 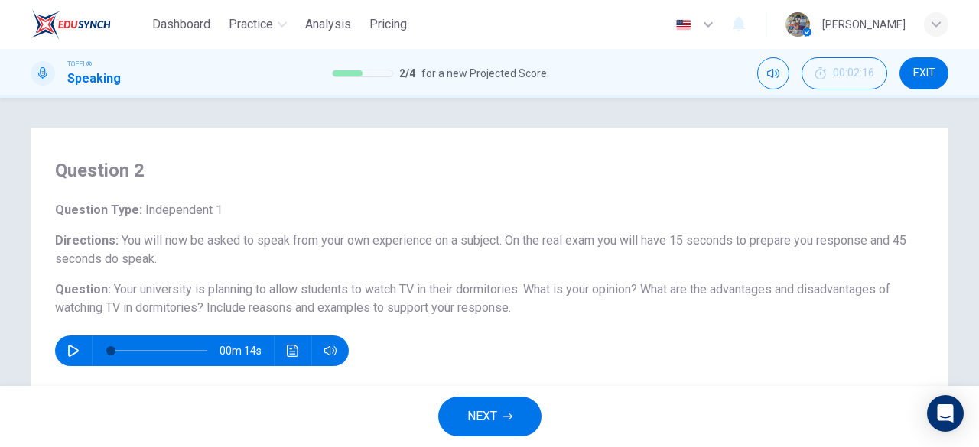 I want to click on span: Analysis, so click(x=328, y=24).